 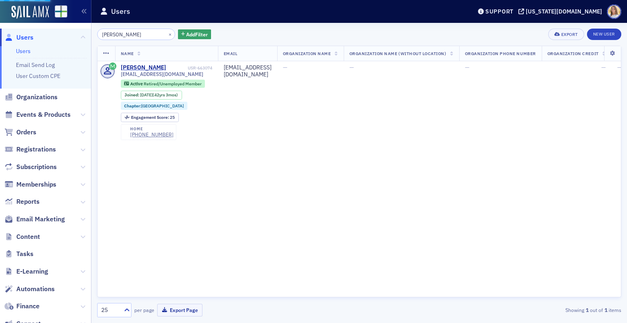 I want to click on div: Engagement Score: 25, so click(x=150, y=117).